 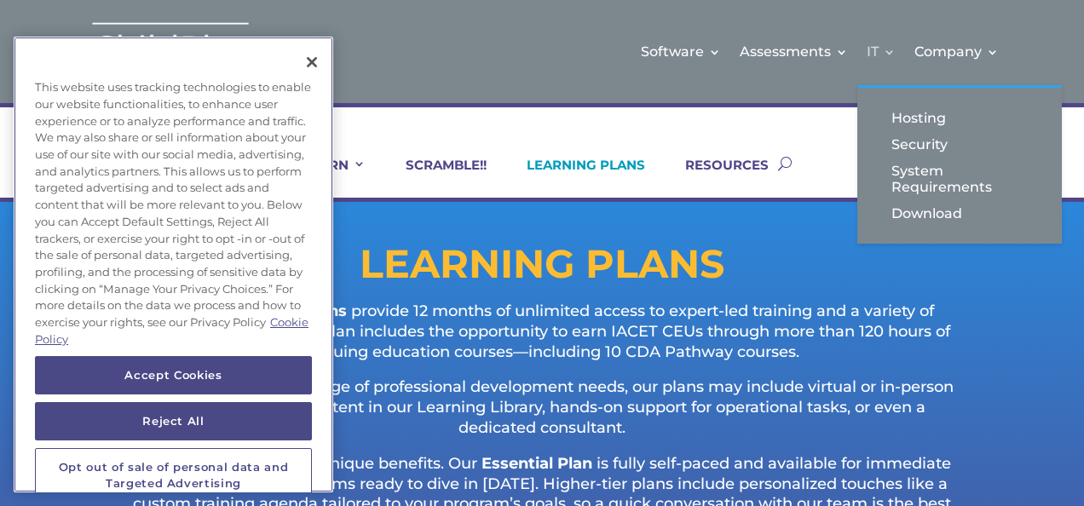 What do you see at coordinates (173, 375) in the screenshot?
I see `button: Accept Cookies` at bounding box center [173, 375].